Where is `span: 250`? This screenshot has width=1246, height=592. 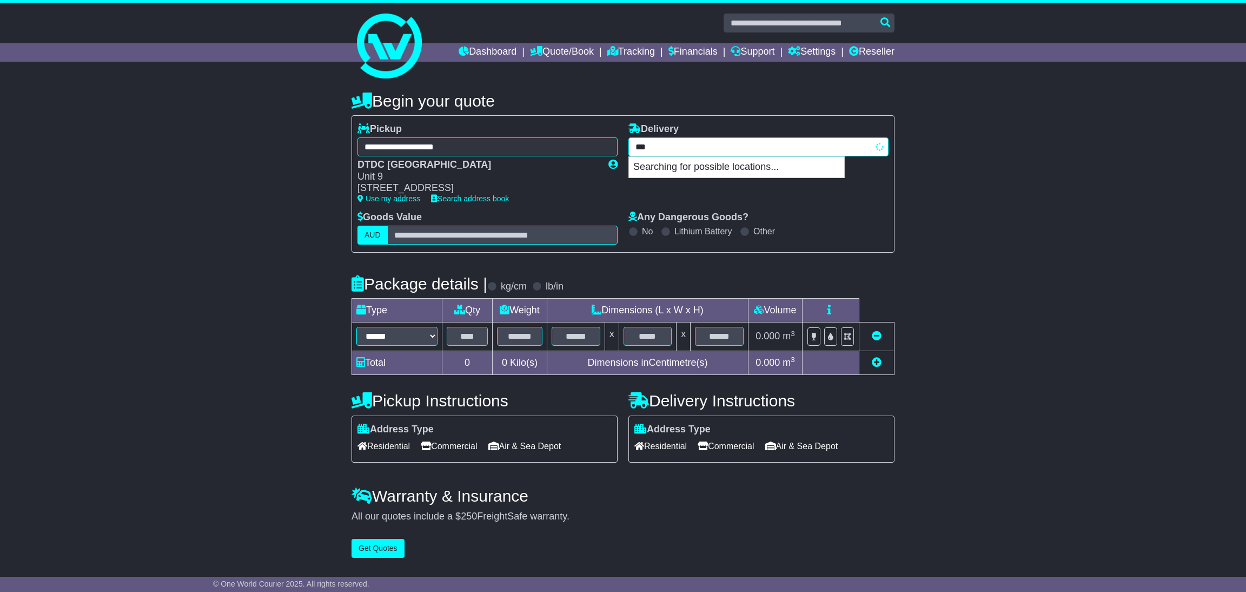
span: 250 is located at coordinates (469, 516).